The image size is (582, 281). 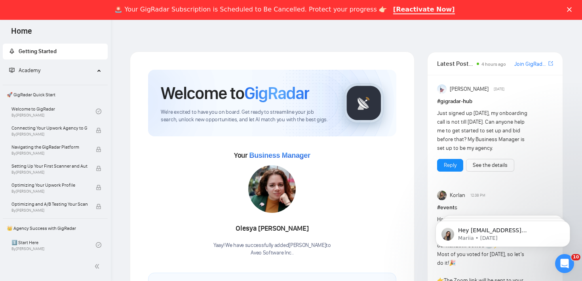 What do you see at coordinates (98, 266) in the screenshot?
I see `span: double-left` at bounding box center [98, 266].